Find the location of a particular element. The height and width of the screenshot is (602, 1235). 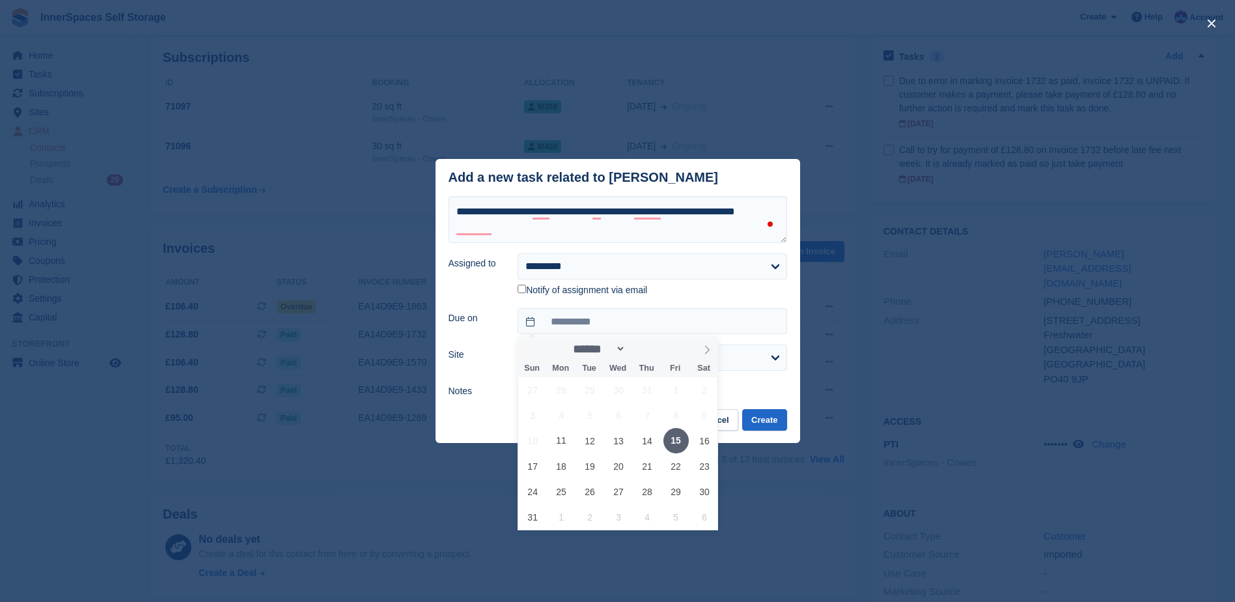

span: August 11, 2025 is located at coordinates (561, 440).